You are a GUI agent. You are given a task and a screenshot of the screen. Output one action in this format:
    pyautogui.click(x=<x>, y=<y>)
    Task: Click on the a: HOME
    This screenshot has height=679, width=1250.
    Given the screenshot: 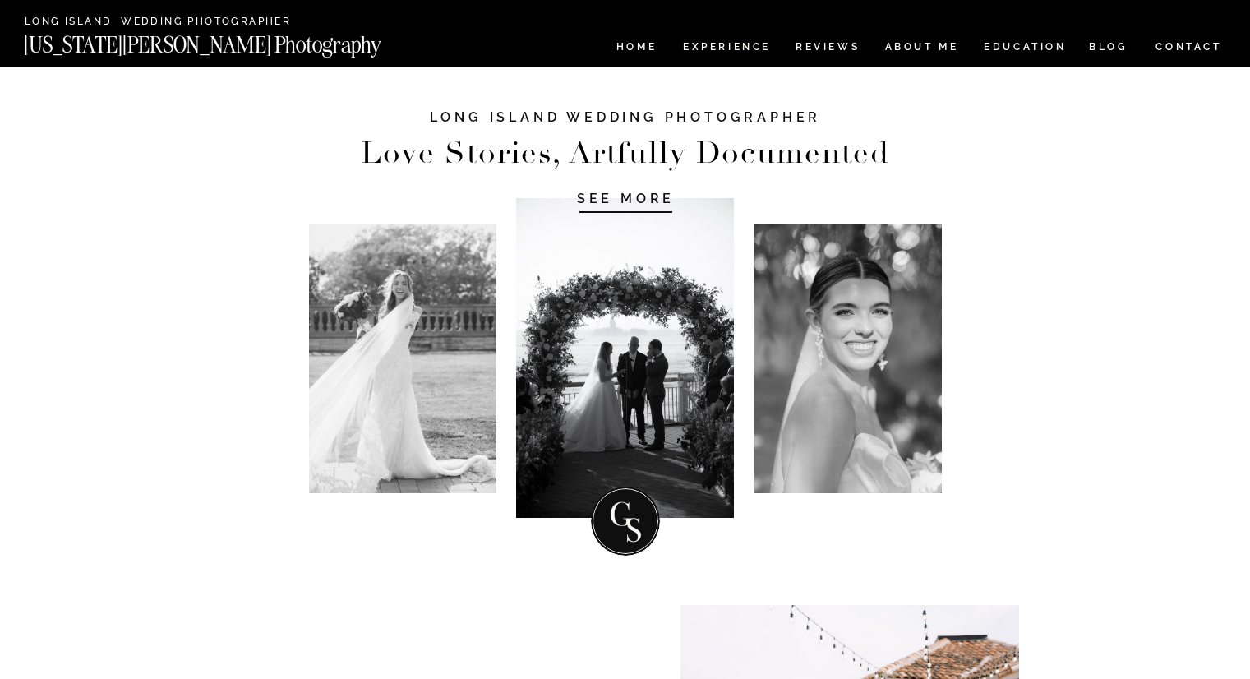 What is the action you would take?
    pyautogui.click(x=636, y=48)
    